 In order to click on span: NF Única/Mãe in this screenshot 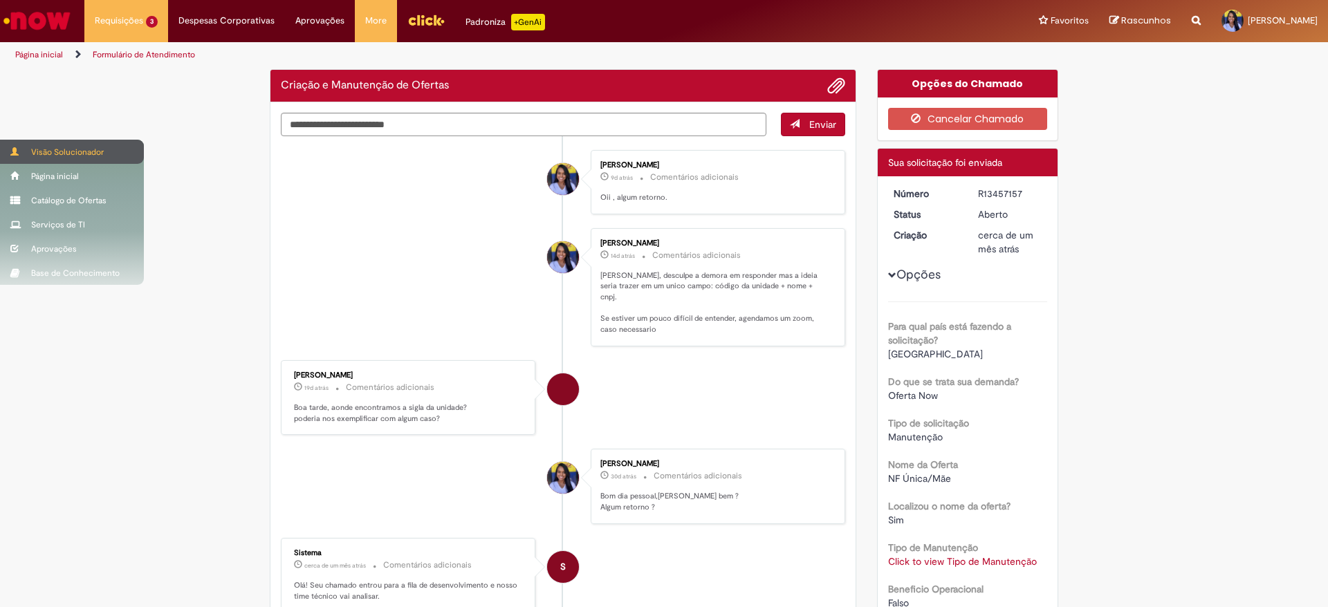, I will do `click(919, 479)`.